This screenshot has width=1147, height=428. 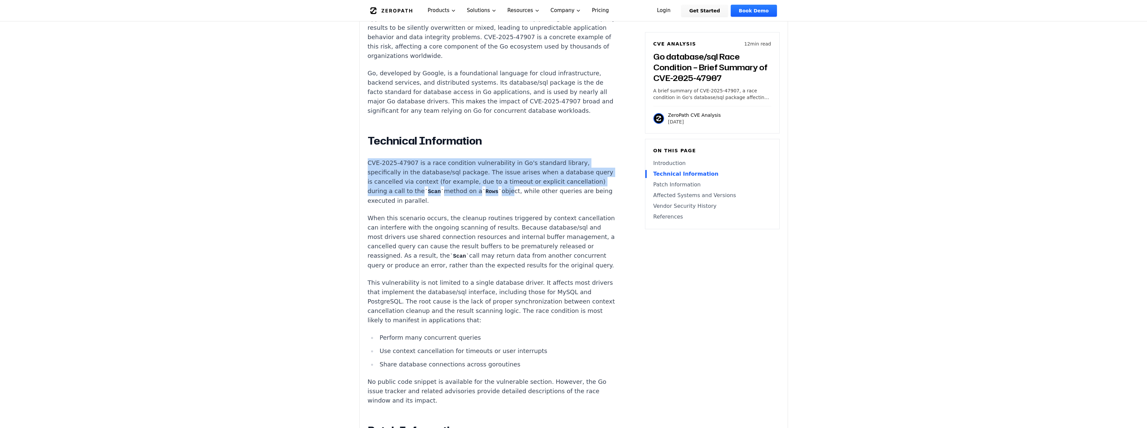 I want to click on a: Technical Information, so click(x=712, y=174).